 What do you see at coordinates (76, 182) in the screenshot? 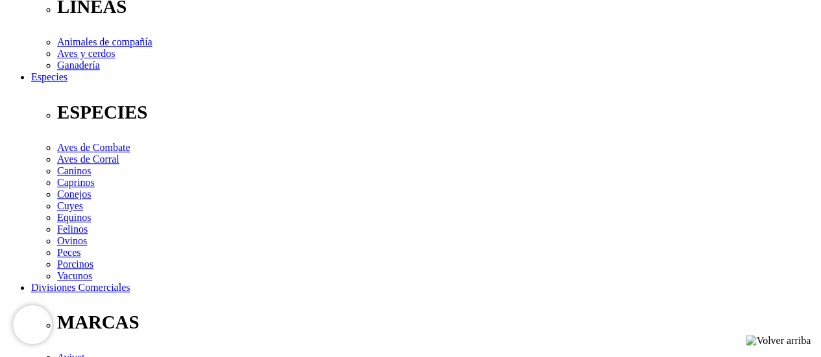
I see `a: Caprinos` at bounding box center [76, 182].